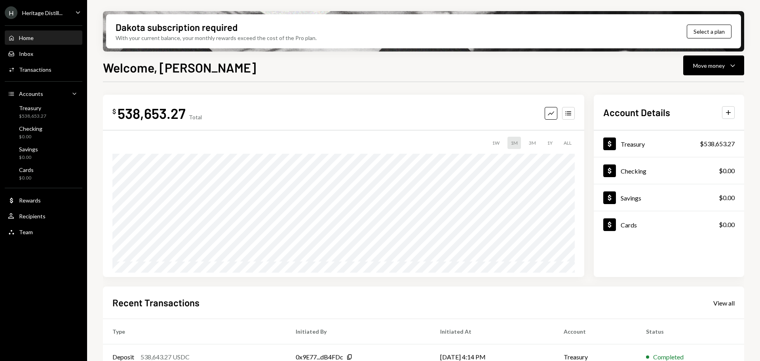 The width and height of the screenshot is (760, 361). What do you see at coordinates (195, 117) in the screenshot?
I see `div: Total` at bounding box center [195, 117].